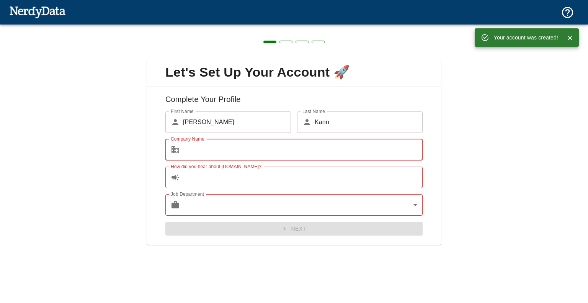  Describe the element at coordinates (314, 111) in the screenshot. I see `label: Last Name` at that location.